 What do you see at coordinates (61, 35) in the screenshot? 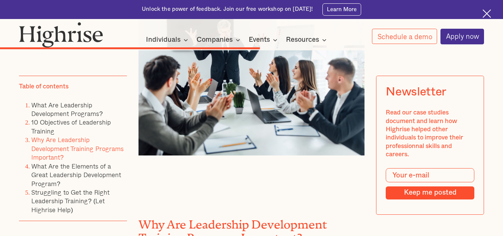
I see `img: Highrise logo` at bounding box center [61, 35].